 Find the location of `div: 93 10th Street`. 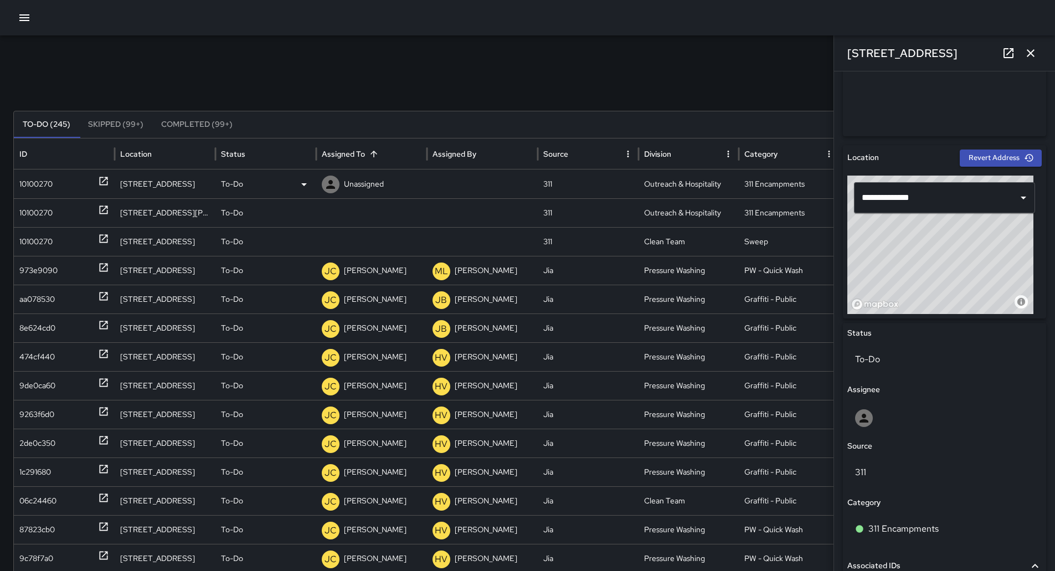

div: 93 10th Street is located at coordinates (165, 242).